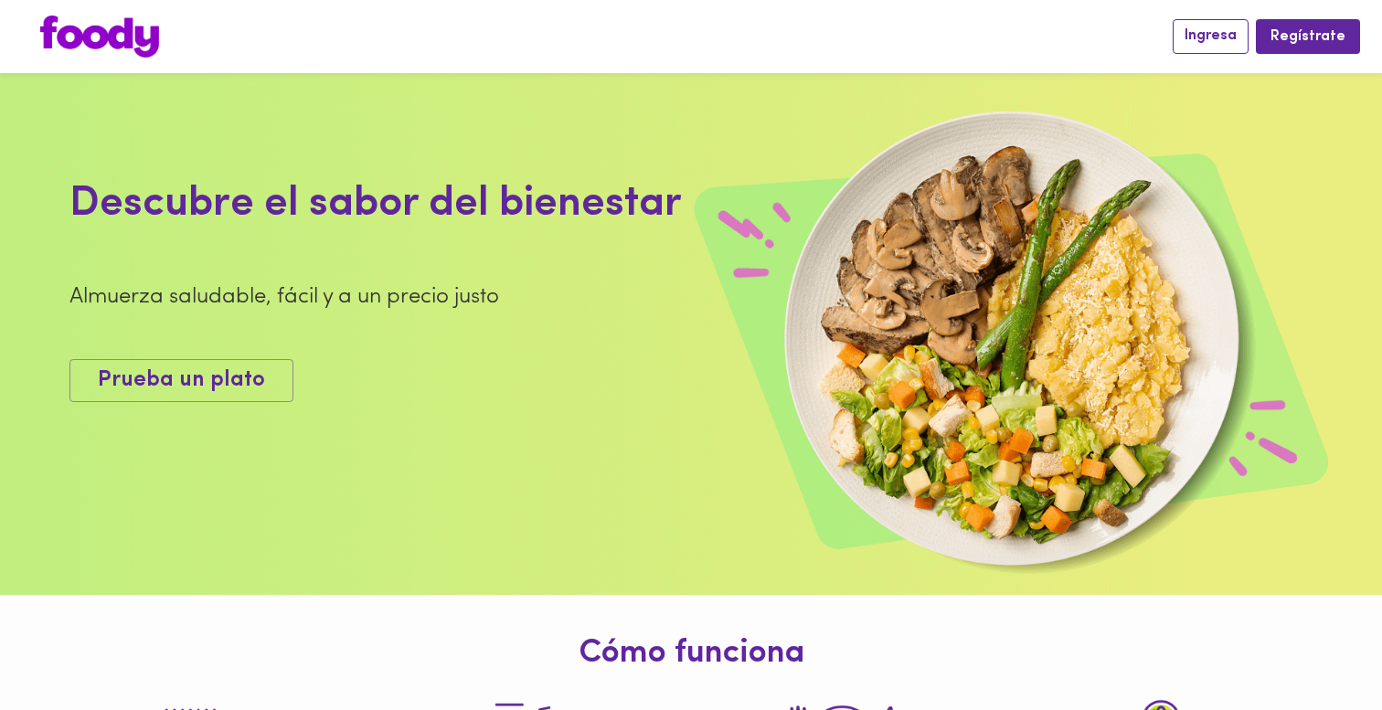 This screenshot has height=710, width=1382. Describe the element at coordinates (483, 205) in the screenshot. I see `div: Descubre el sabor del bienestar` at that location.